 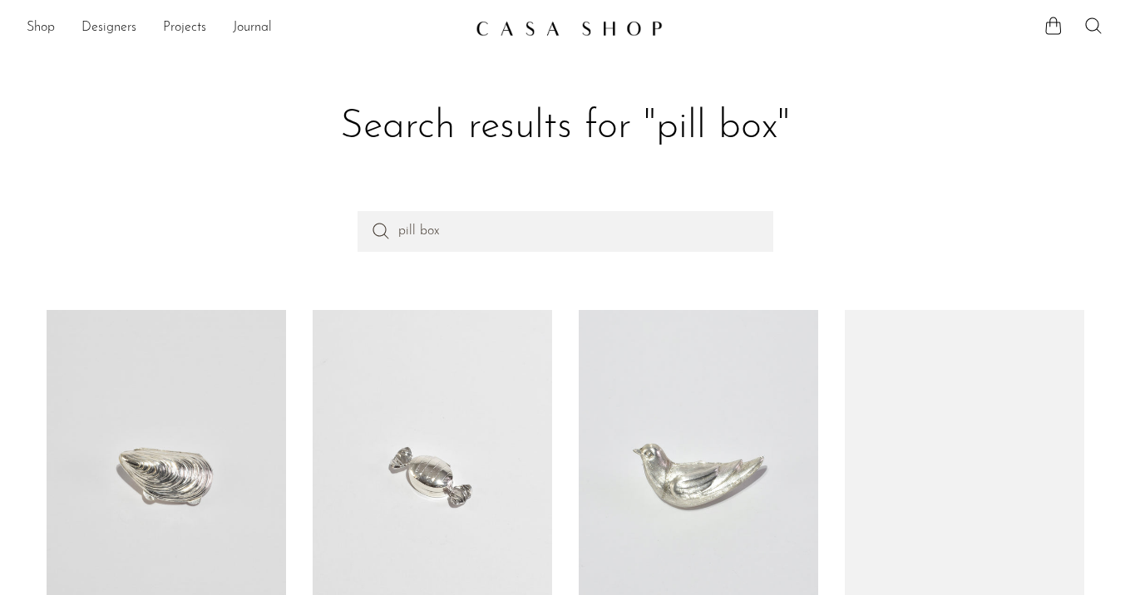 What do you see at coordinates (185, 28) in the screenshot?
I see `a: Projects` at bounding box center [185, 28].